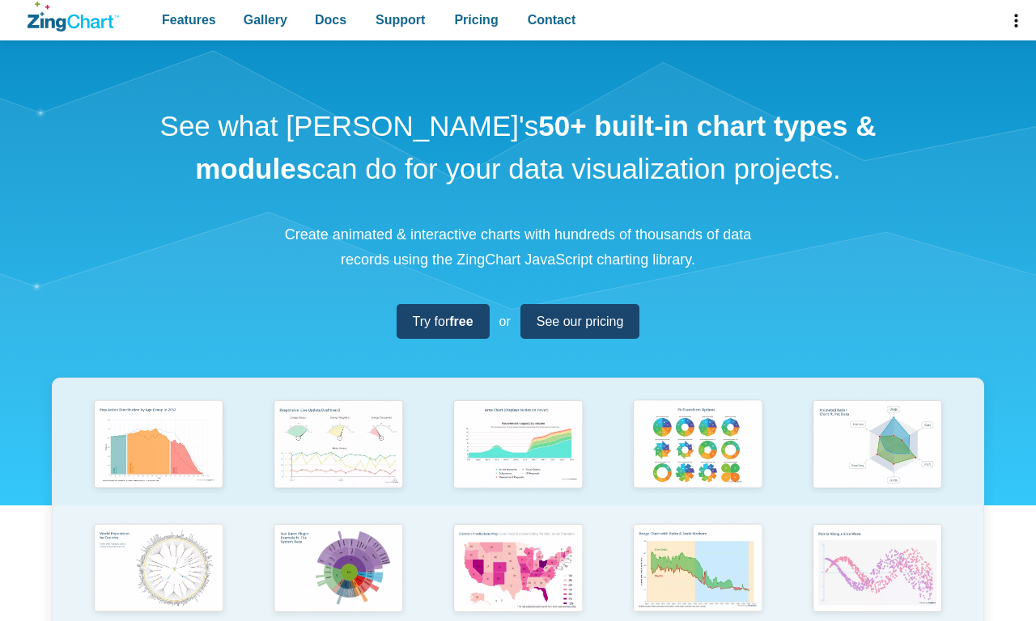 The height and width of the screenshot is (621, 1036). Describe the element at coordinates (580, 321) in the screenshot. I see `span: See our pricing` at that location.